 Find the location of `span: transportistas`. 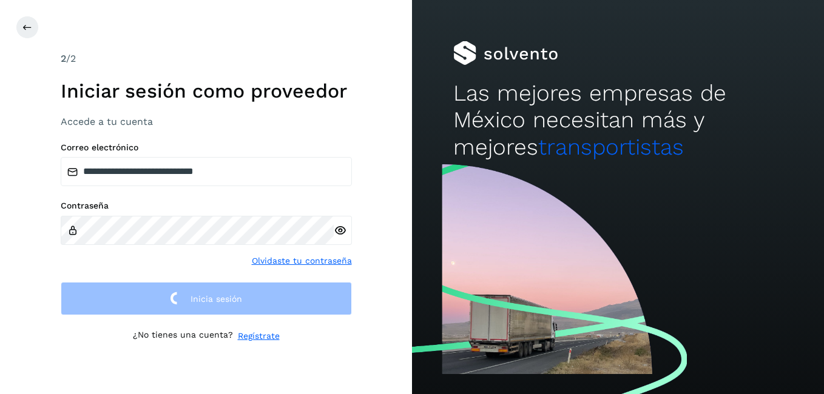

span: transportistas is located at coordinates (611, 147).